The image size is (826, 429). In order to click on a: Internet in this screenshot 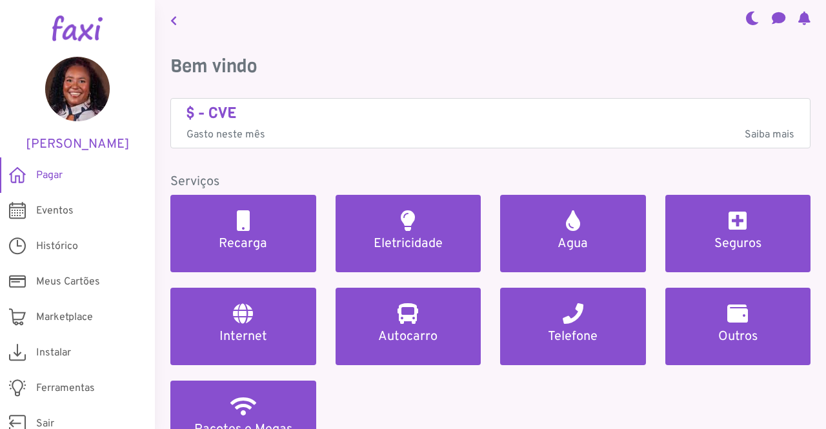, I will do `click(243, 327)`.